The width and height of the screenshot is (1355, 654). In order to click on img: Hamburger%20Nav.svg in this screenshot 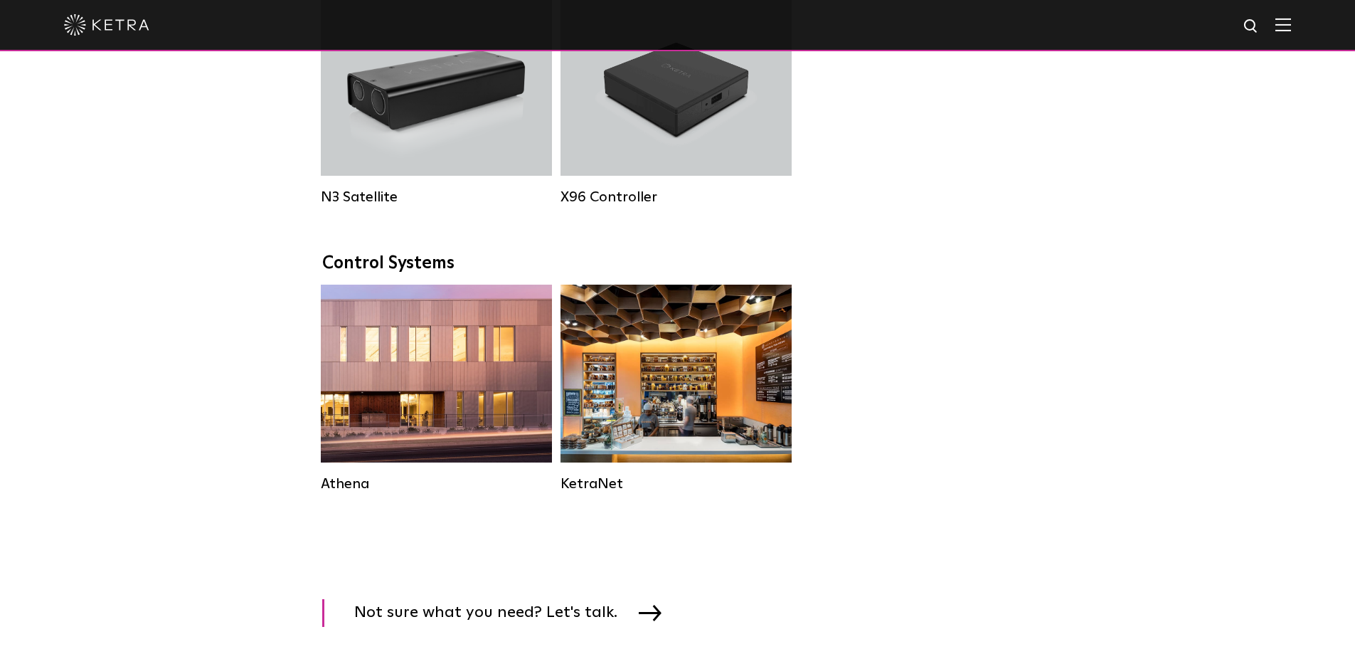, I will do `click(1283, 24)`.